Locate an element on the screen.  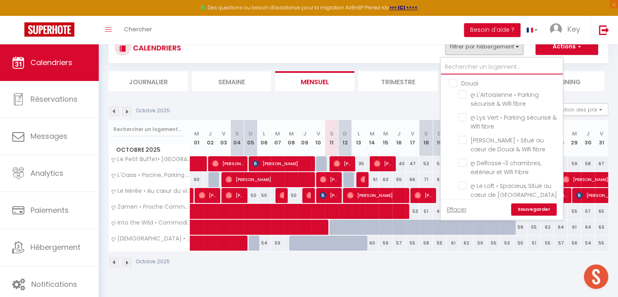
a: >>> ICI <<<< is located at coordinates (403, 7).